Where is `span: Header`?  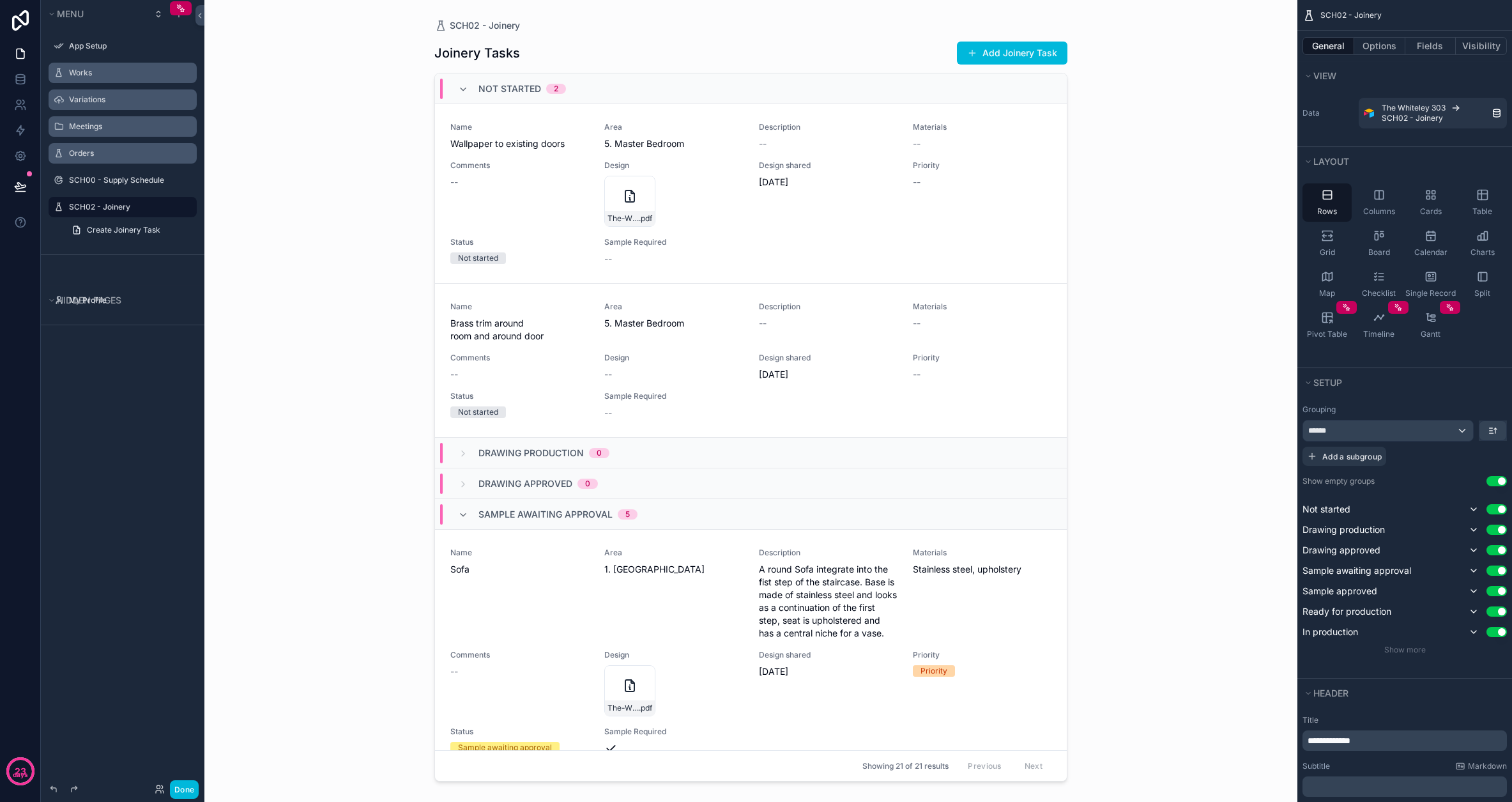 span: Header is located at coordinates (1331, 693).